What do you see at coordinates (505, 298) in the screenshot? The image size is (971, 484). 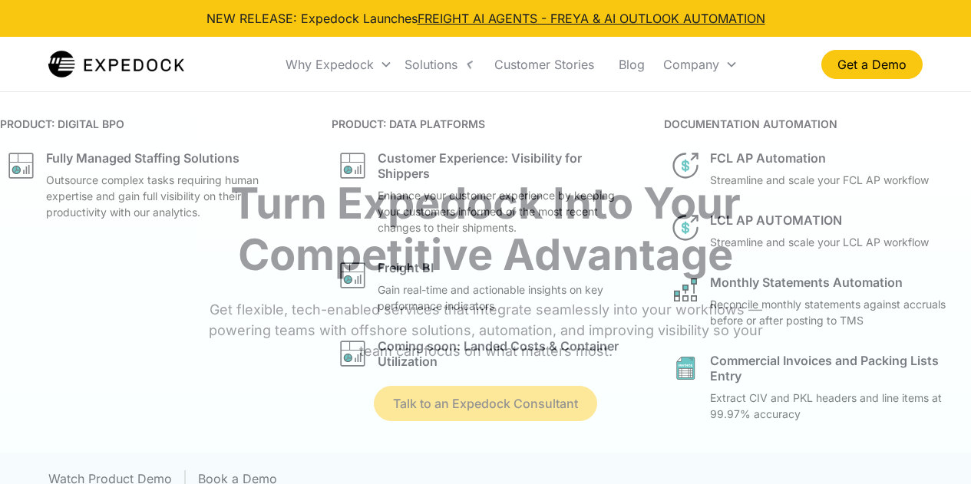 I see `p: Gain real-time and actionable insights on key performance indicators` at bounding box center [505, 298].